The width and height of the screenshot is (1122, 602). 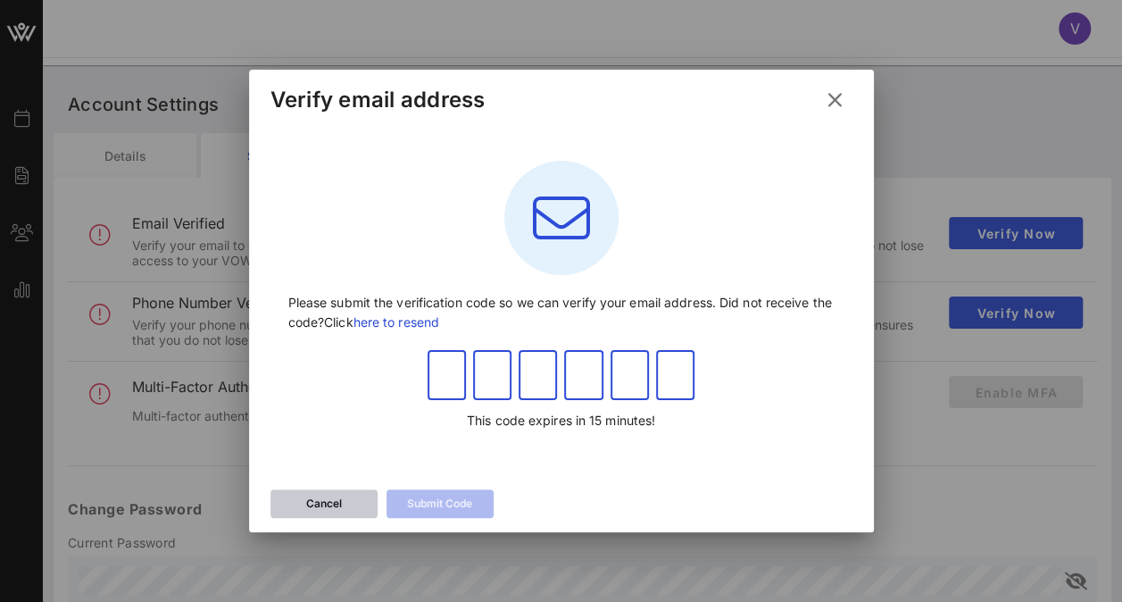 What do you see at coordinates (324, 503) in the screenshot?
I see `div: Cancel` at bounding box center [324, 503].